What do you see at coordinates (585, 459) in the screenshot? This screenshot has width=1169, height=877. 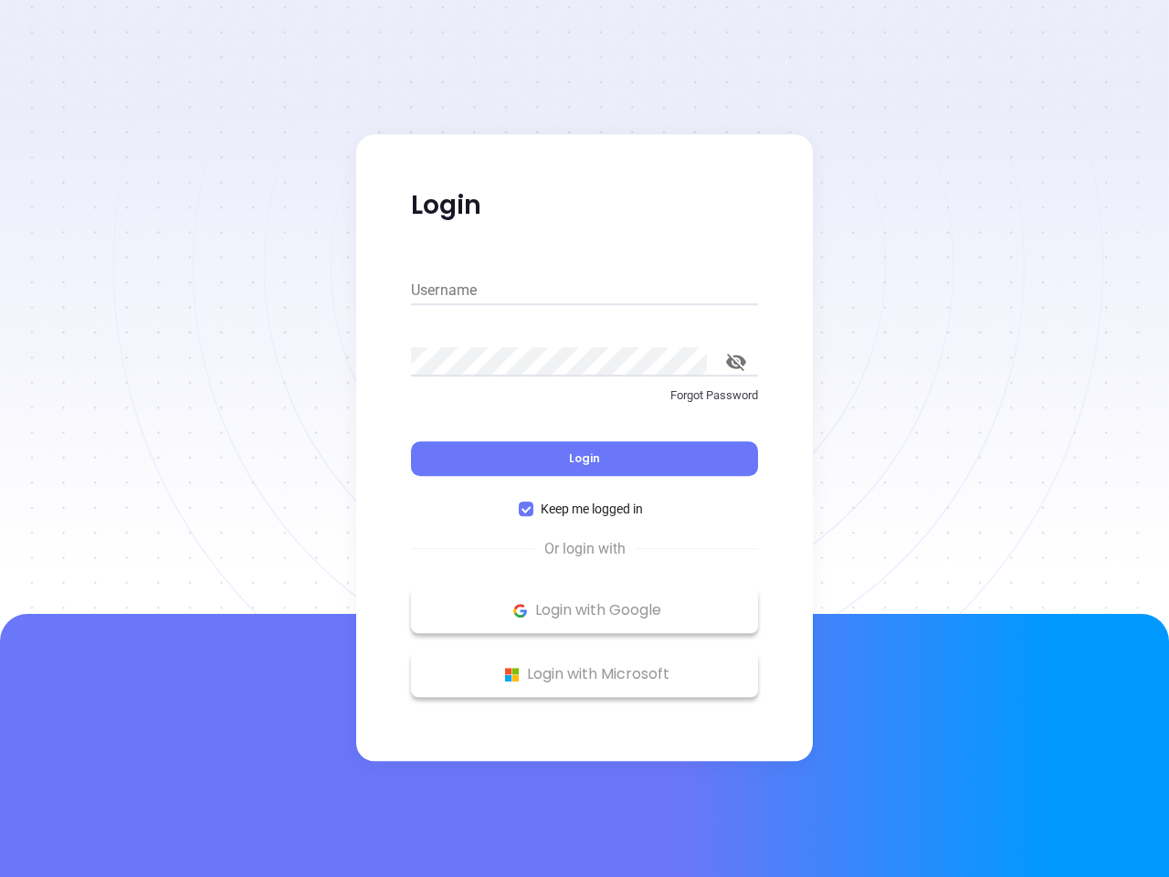 I see `button: Login` at bounding box center [585, 459].